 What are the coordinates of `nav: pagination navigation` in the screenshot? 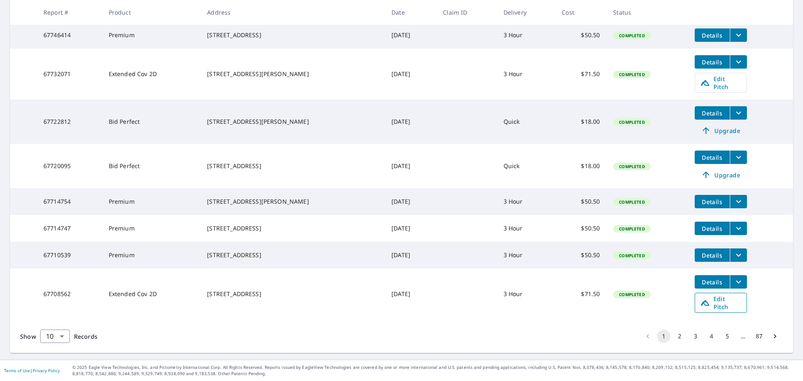 It's located at (711, 336).